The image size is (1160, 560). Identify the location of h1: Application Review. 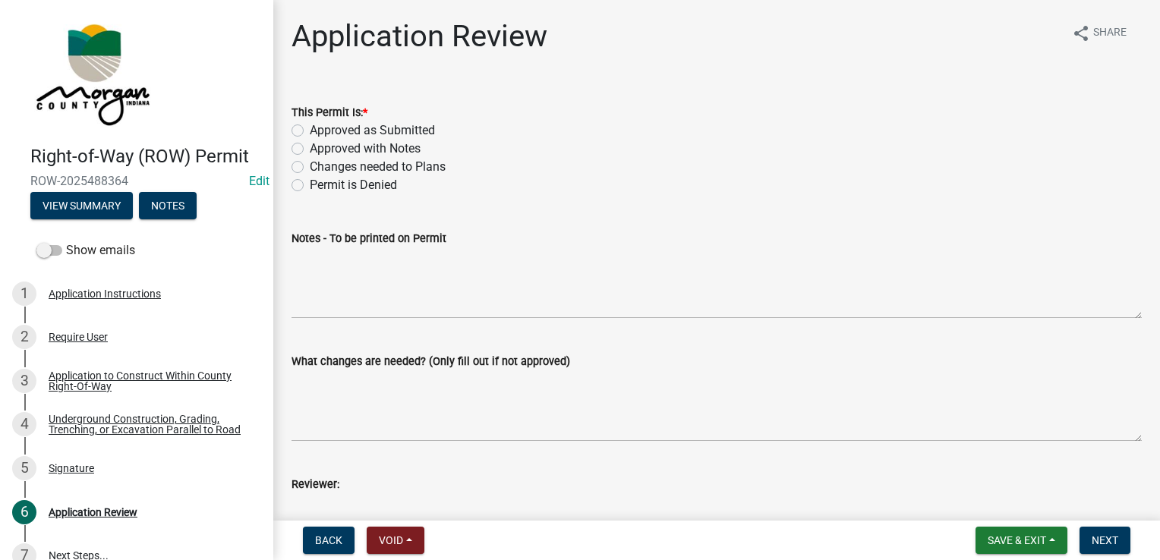
(419, 36).